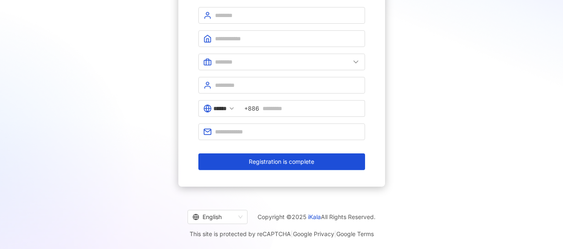 This screenshot has width=563, height=249. Describe the element at coordinates (314, 217) in the screenshot. I see `a: iKala` at that location.